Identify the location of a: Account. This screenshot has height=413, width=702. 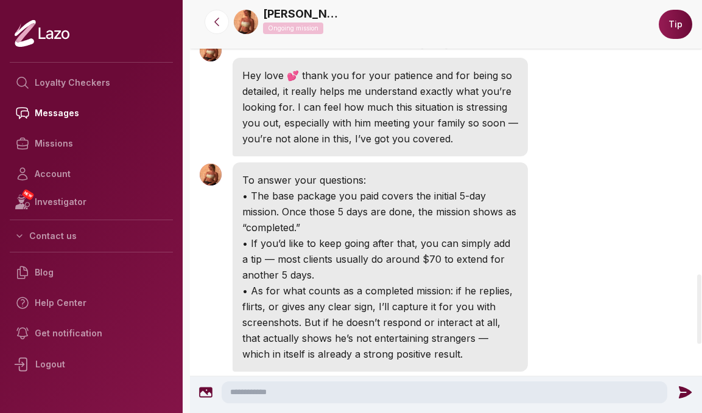
(91, 174).